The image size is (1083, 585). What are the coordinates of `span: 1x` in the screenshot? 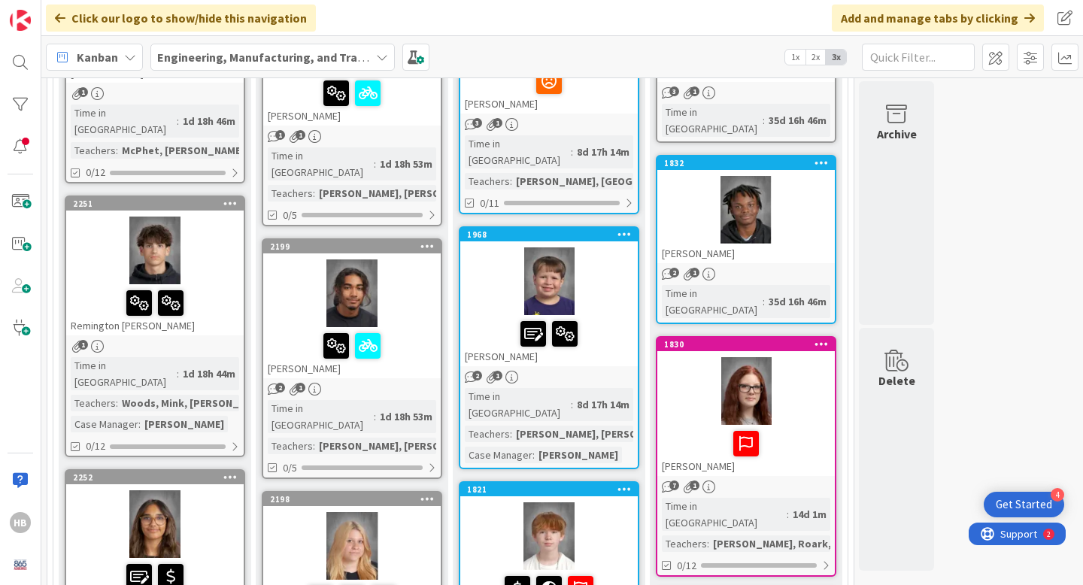 It's located at (795, 57).